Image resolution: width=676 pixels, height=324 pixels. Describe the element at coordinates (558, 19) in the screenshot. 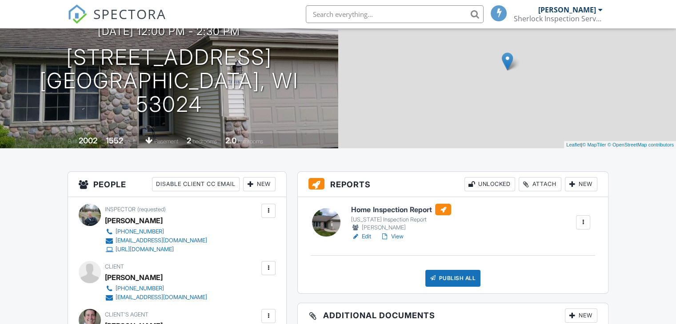

I see `div: Sherlock Inspection Services LLC` at that location.